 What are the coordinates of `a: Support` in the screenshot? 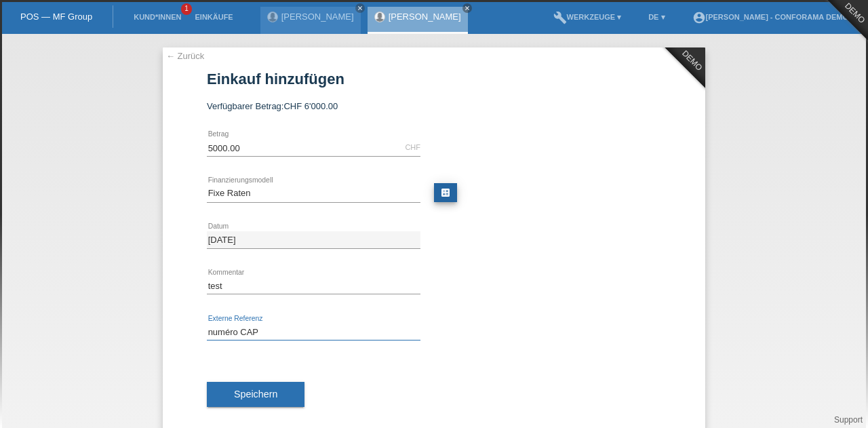 It's located at (849, 420).